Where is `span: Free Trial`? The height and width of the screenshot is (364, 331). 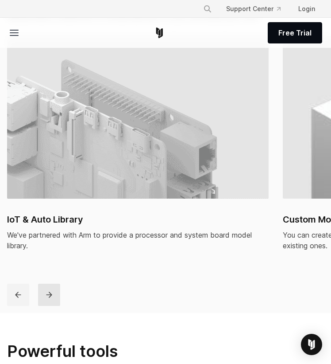
span: Free Trial is located at coordinates (295, 33).